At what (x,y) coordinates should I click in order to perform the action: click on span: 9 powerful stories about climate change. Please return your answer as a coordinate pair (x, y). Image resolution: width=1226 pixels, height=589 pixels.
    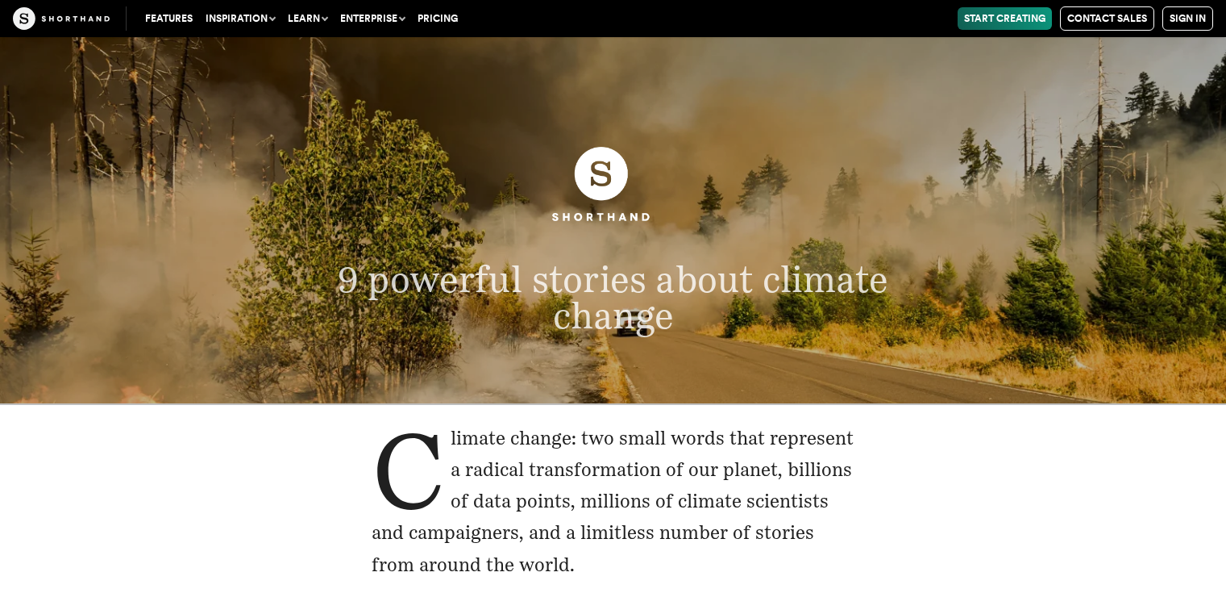
    Looking at the image, I should click on (613, 297).